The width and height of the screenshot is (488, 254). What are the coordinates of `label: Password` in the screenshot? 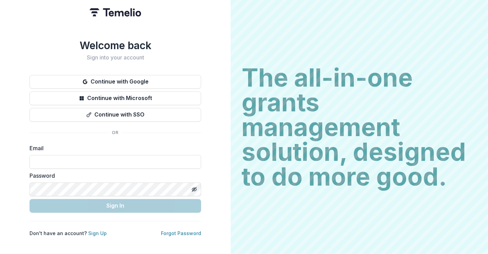 It's located at (113, 175).